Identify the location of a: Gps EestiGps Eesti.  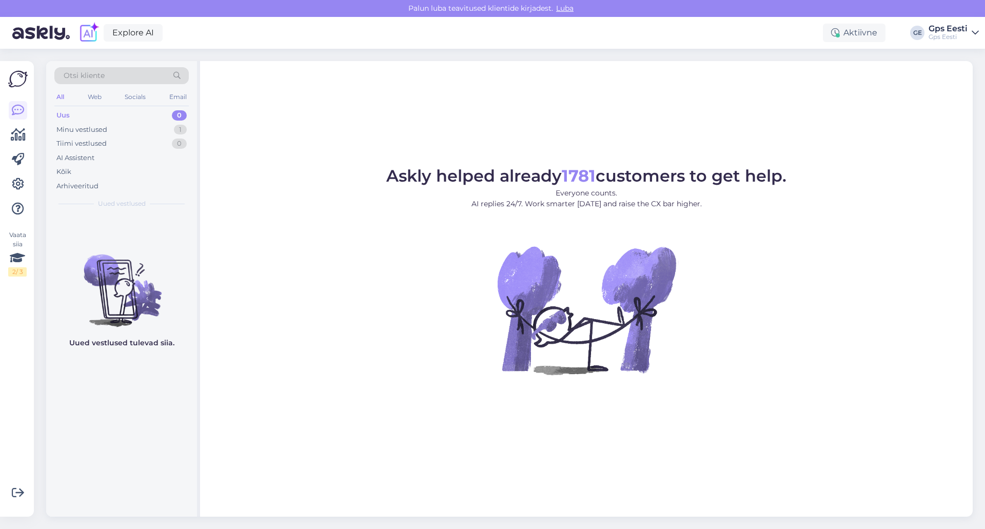
(953, 33).